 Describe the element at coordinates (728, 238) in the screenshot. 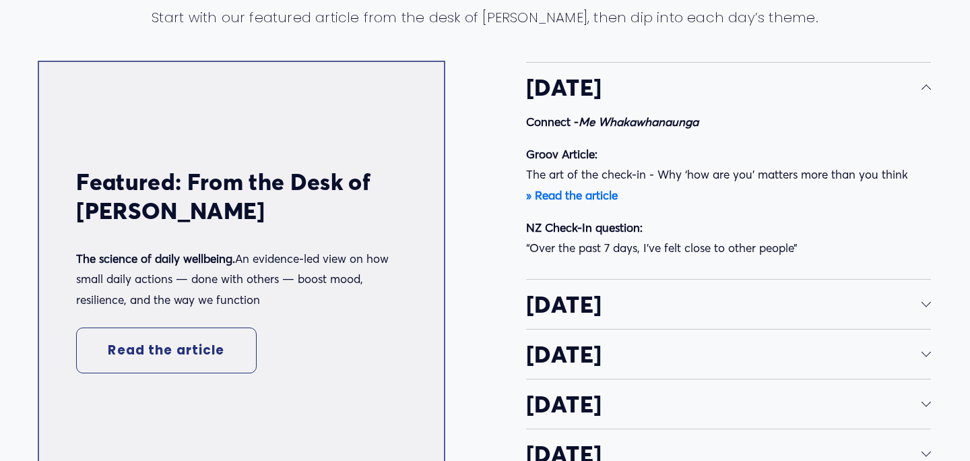

I see `p: “Over the past 7 days, I've felt close to other people”` at that location.